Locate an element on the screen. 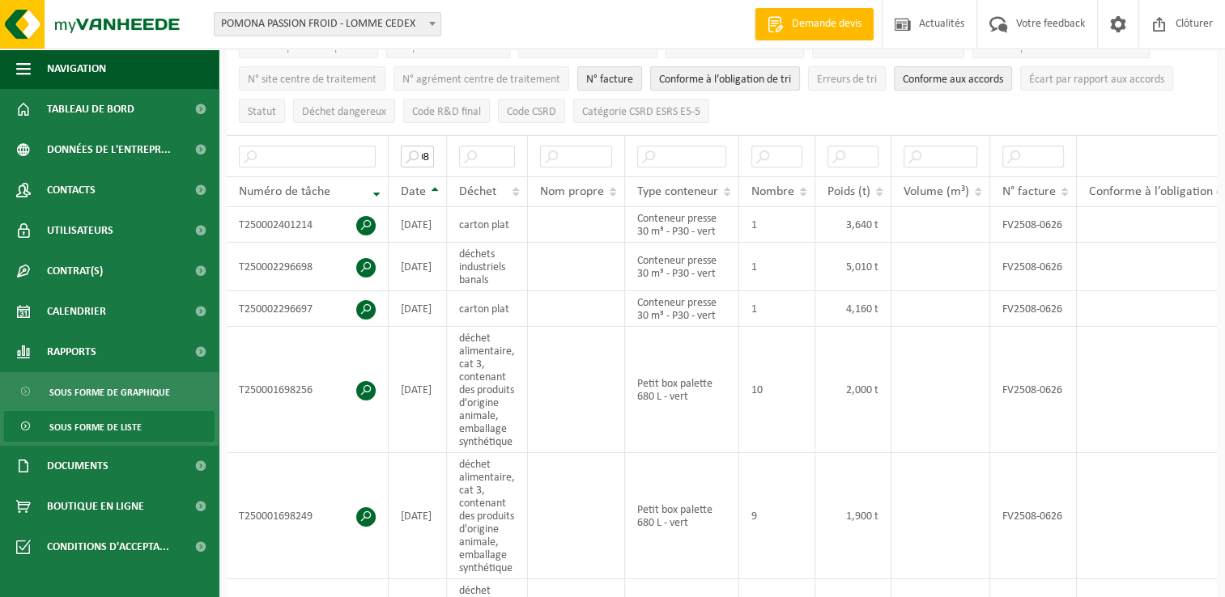 The width and height of the screenshot is (1225, 597). td: T250002296697 is located at coordinates (308, 309).